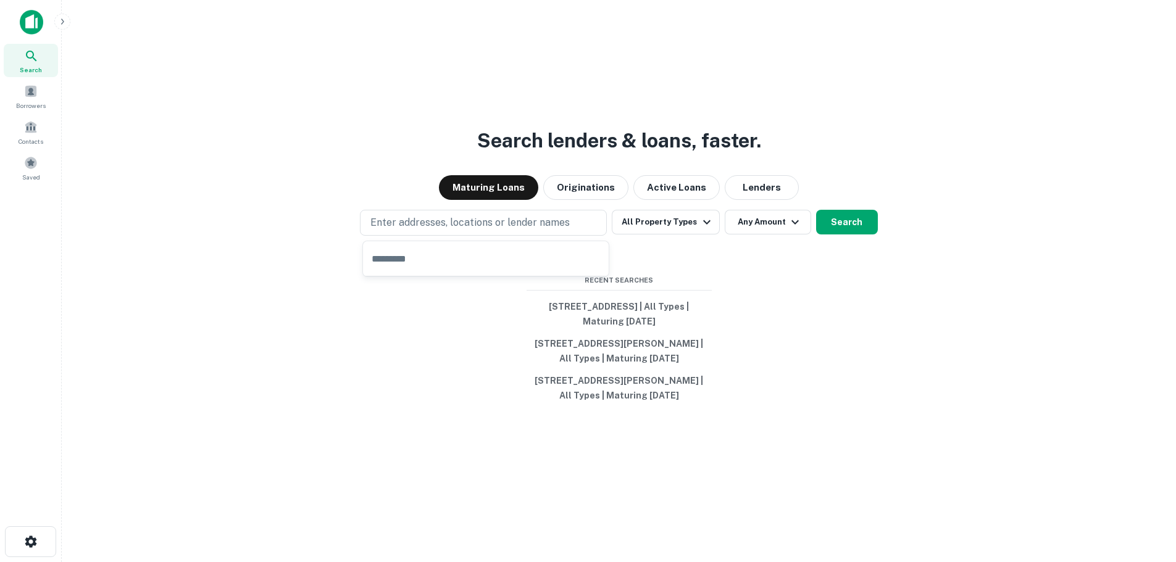 This screenshot has width=1176, height=562. What do you see at coordinates (31, 96) in the screenshot?
I see `div: Borrowers` at bounding box center [31, 96].